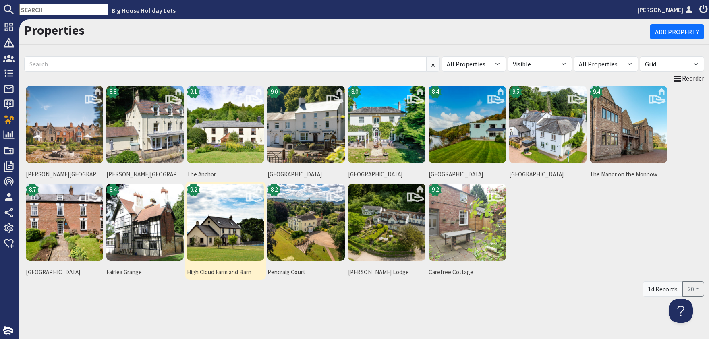  Describe the element at coordinates (694, 289) in the screenshot. I see `button: 20` at that location.